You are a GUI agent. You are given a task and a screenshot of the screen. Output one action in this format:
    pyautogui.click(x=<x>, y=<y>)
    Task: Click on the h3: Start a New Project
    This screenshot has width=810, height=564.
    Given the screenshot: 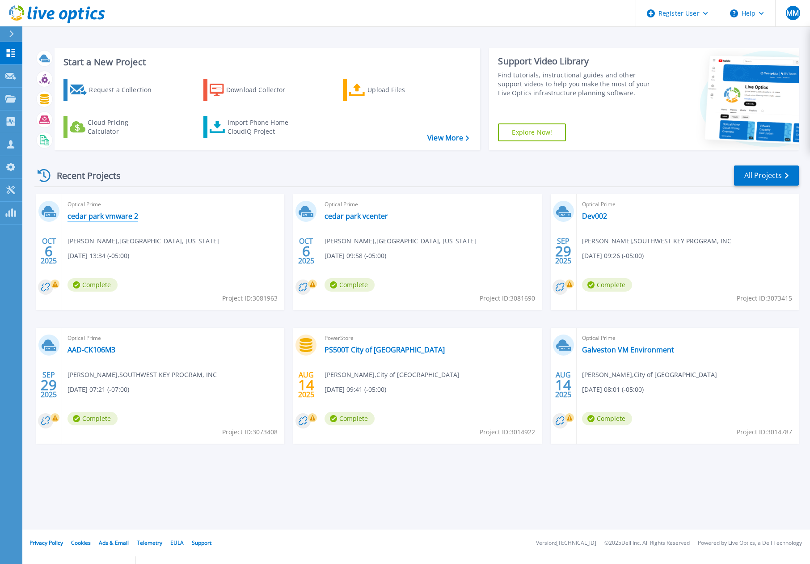 What is the action you would take?
    pyautogui.click(x=266, y=62)
    